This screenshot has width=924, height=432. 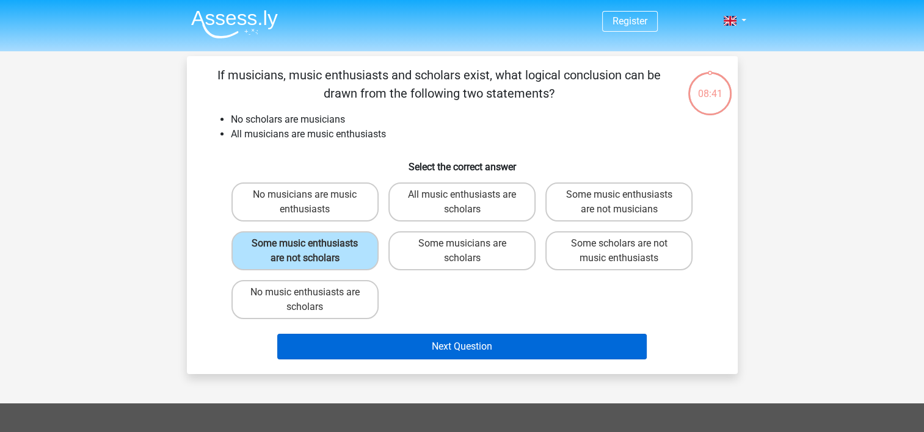 I want to click on label: Some music enthusiasts are not musicians, so click(x=618, y=202).